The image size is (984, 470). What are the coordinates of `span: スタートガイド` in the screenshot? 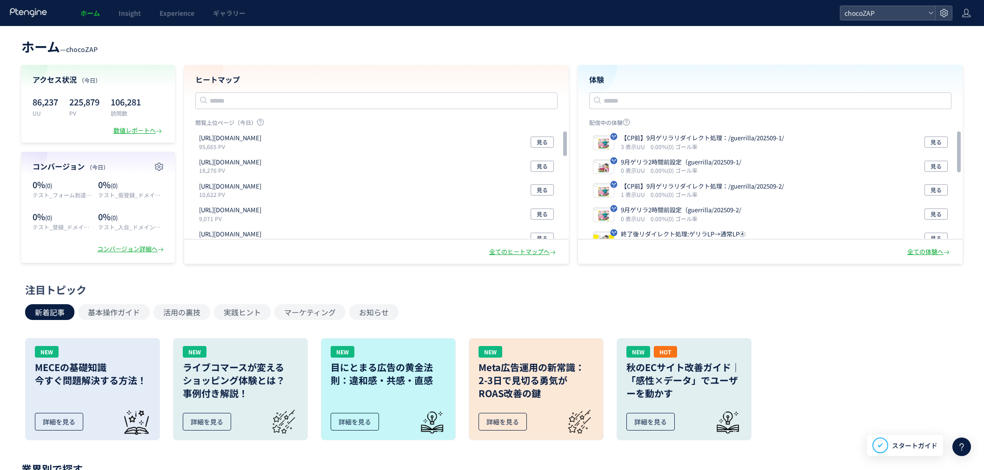 It's located at (914, 446).